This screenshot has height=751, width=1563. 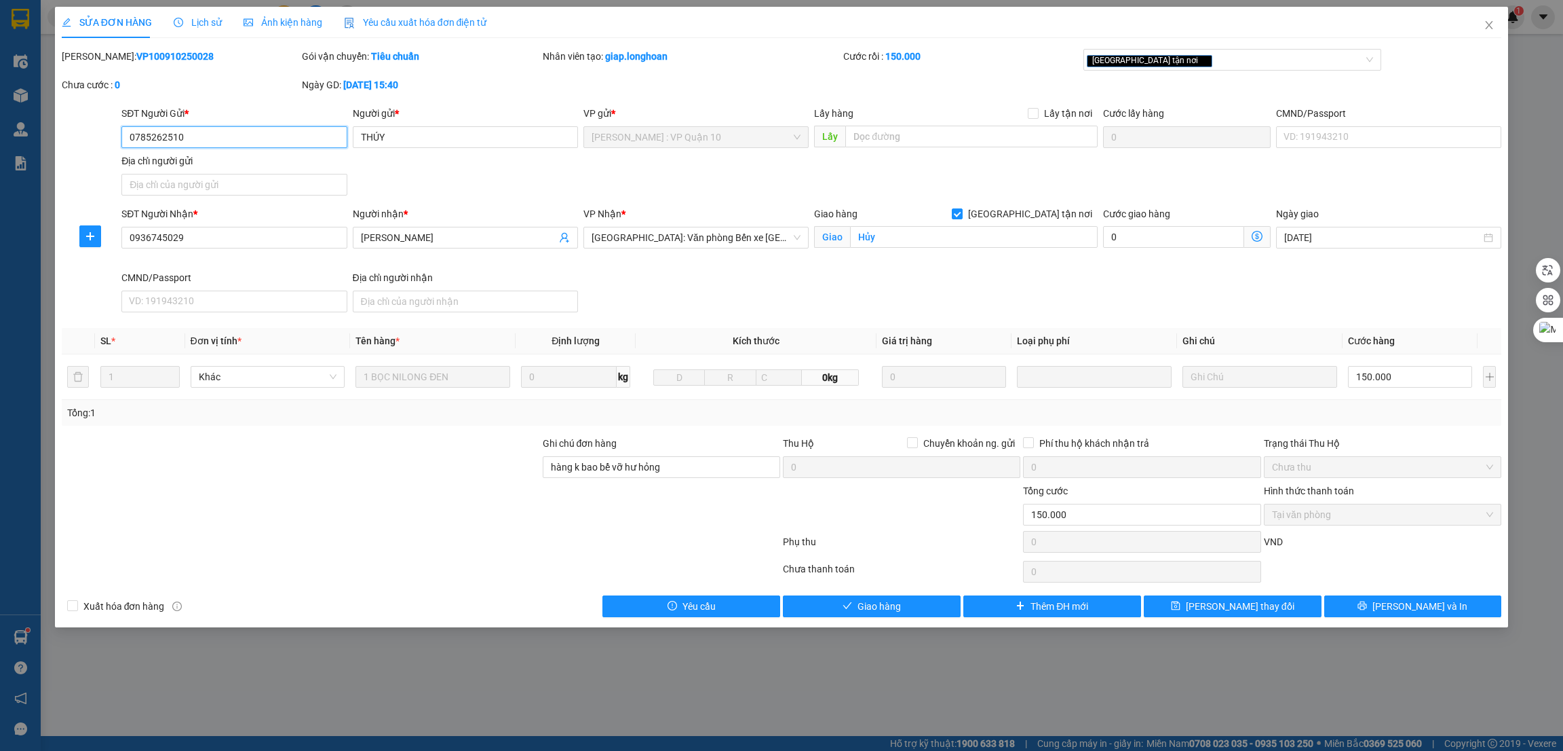 I want to click on input: Ghi chú đơn hàng, so click(x=662, y=467).